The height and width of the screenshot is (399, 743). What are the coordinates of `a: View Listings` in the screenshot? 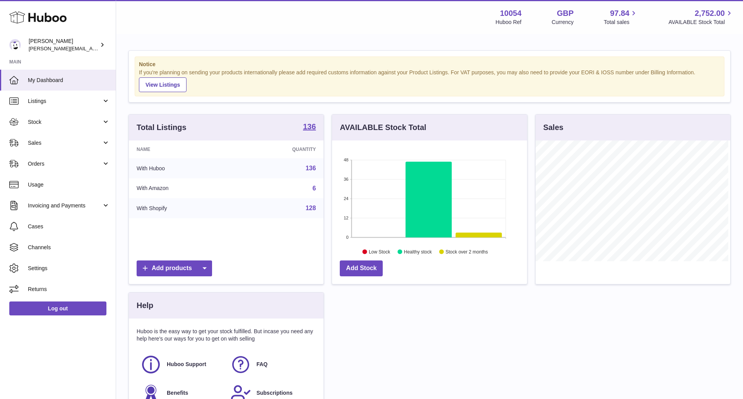 It's located at (163, 85).